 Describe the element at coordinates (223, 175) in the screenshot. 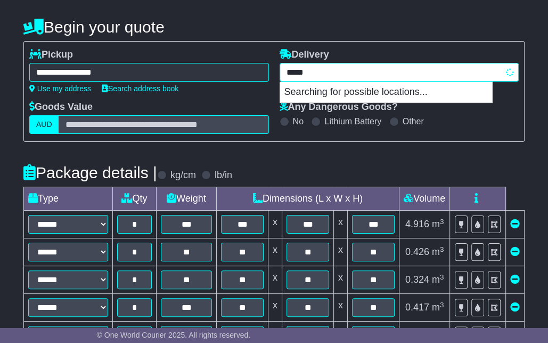

I see `label: lb/in` at that location.